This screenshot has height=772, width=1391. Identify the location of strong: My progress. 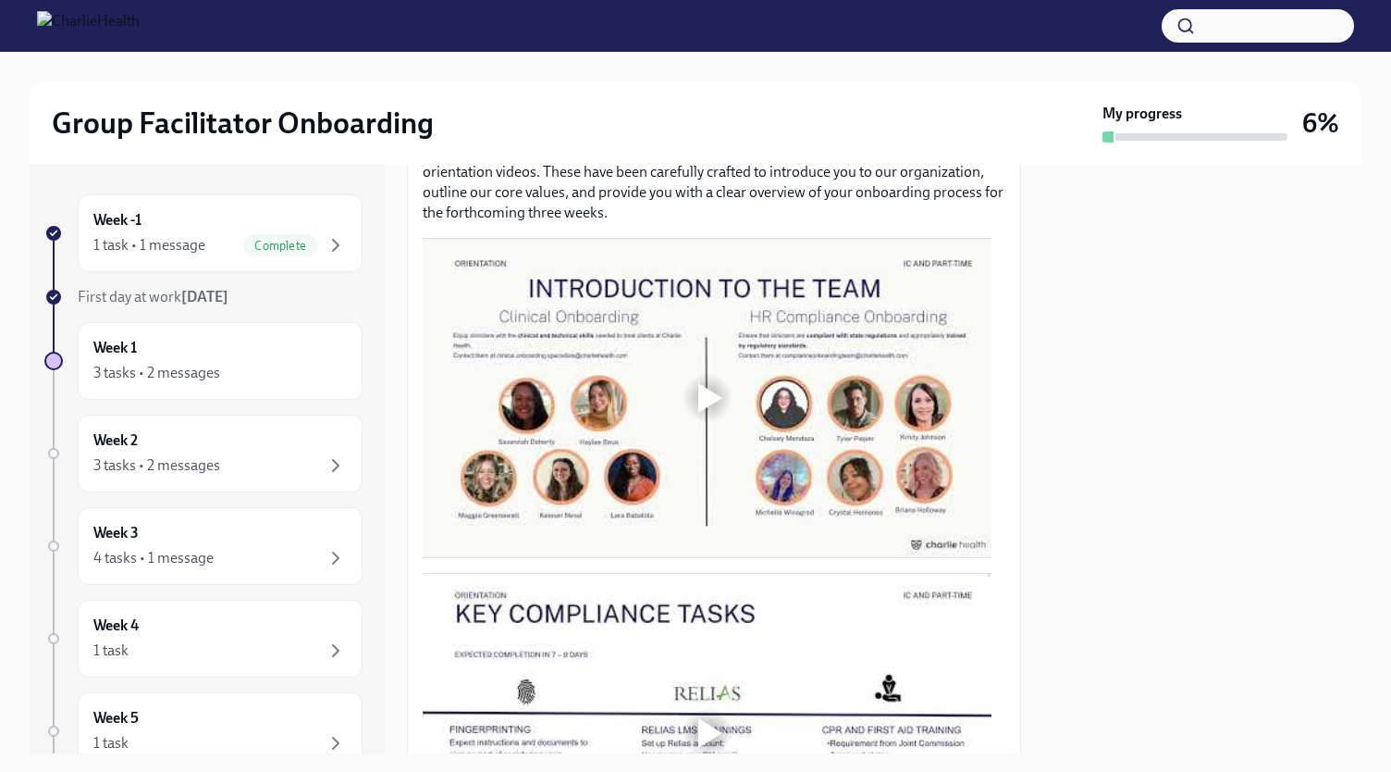
(1143, 114).